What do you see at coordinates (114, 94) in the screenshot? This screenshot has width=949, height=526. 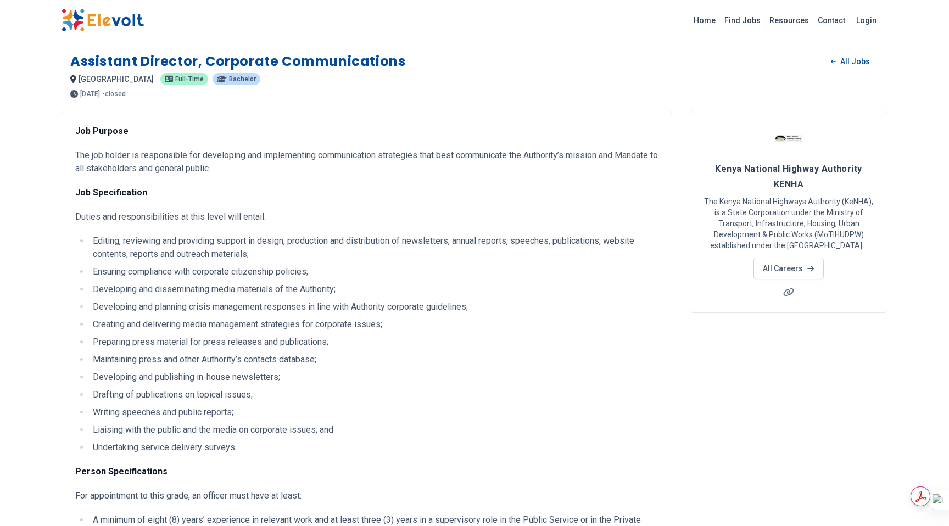 I see `p: - closed` at bounding box center [114, 94].